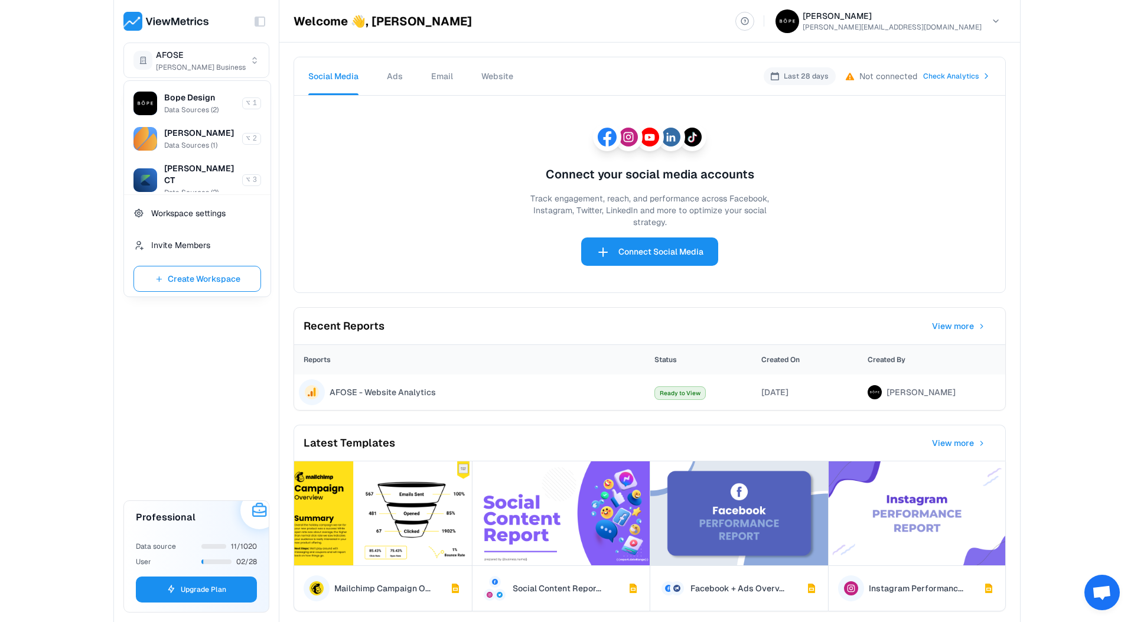 This screenshot has height=622, width=1134. I want to click on button: Create Workspace, so click(197, 279).